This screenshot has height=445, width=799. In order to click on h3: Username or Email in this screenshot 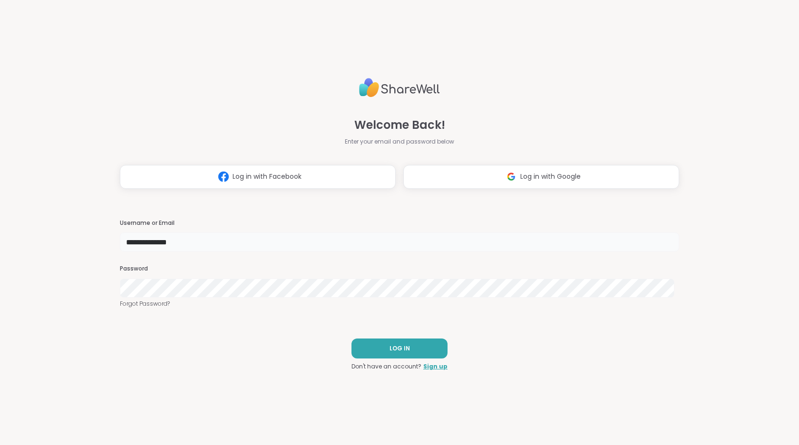, I will do `click(399, 223)`.